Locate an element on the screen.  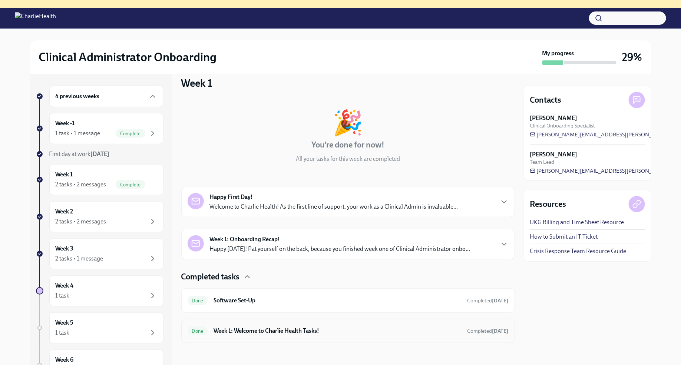
a: How to Submit an IT Ticket is located at coordinates (564, 237).